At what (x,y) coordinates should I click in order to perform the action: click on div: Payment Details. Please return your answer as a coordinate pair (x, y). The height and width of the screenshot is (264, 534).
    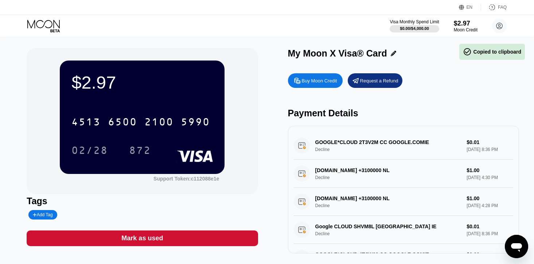
    Looking at the image, I should click on (403, 113).